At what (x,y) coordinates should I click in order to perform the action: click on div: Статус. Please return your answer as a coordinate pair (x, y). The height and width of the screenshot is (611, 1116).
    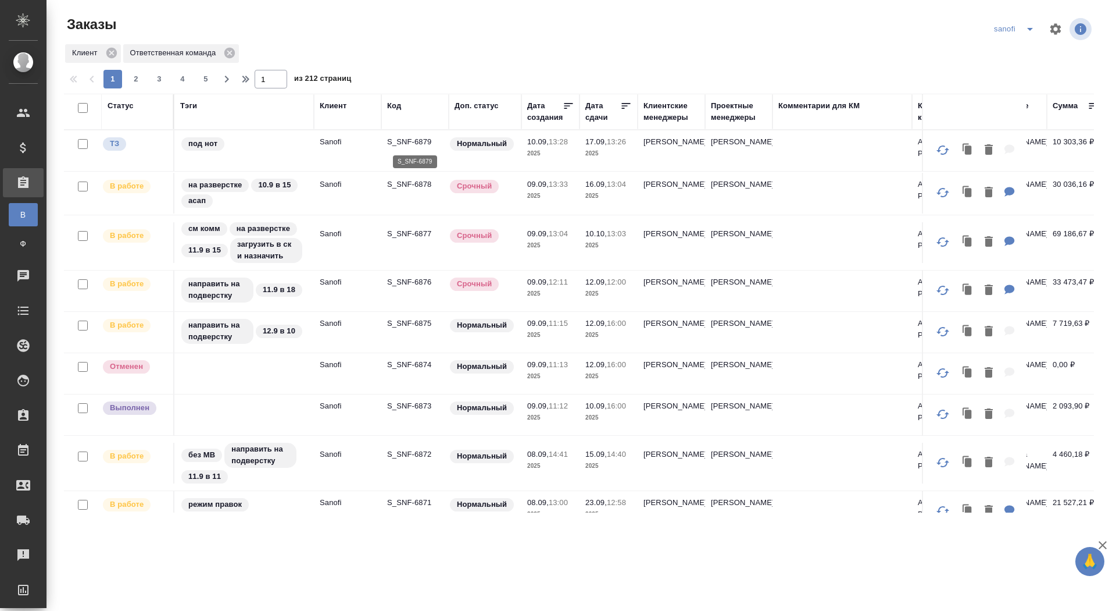
    Looking at the image, I should click on (120, 106).